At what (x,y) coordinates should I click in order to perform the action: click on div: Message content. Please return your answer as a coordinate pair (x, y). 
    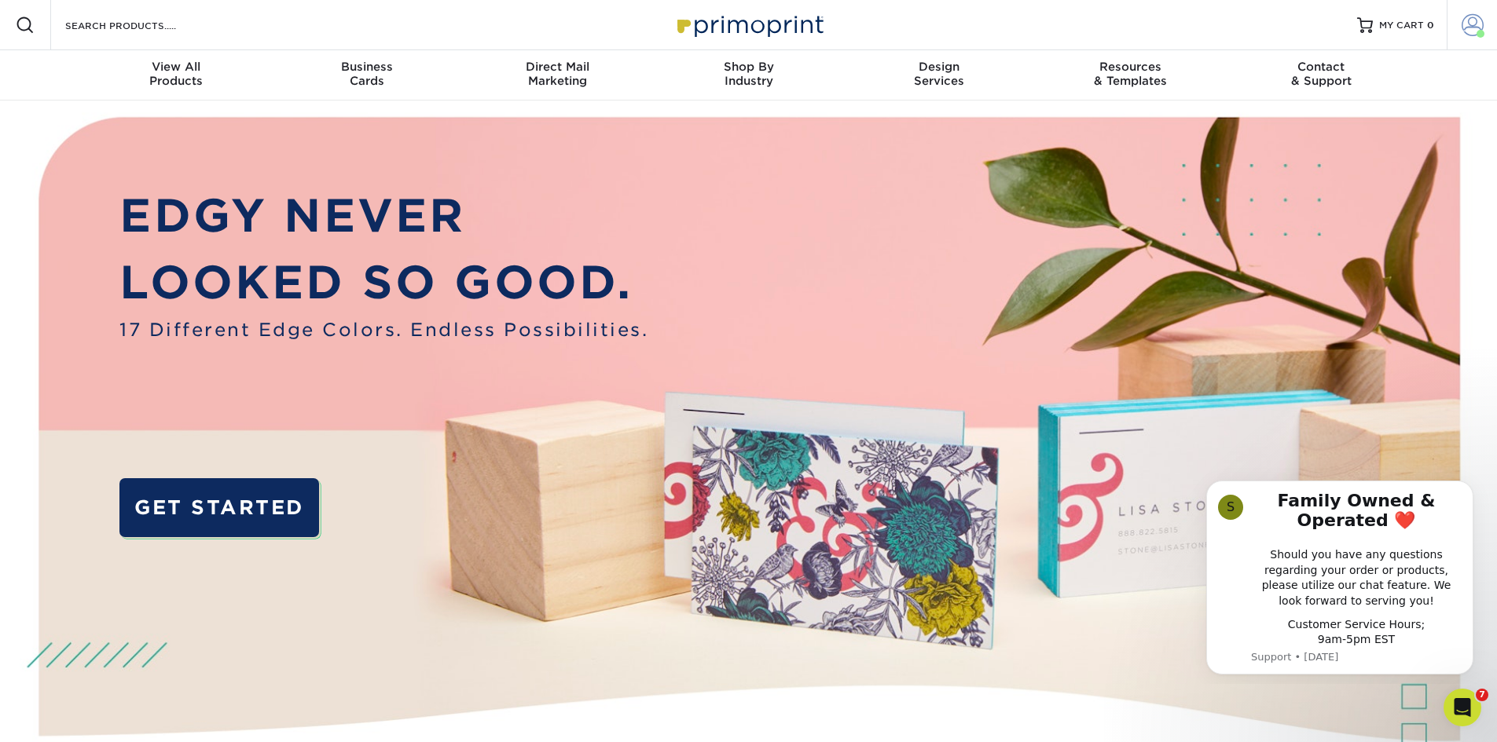
    Looking at the image, I should click on (174, 103).